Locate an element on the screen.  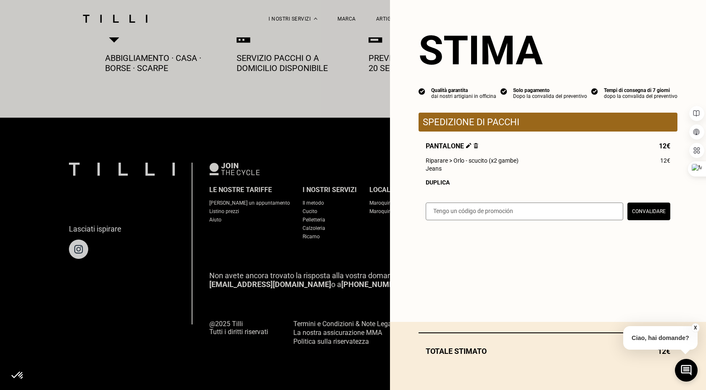
button: X is located at coordinates (696, 328).